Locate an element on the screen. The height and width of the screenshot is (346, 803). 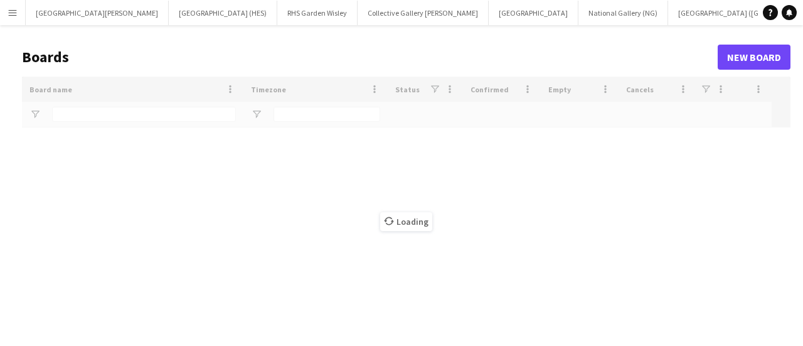
button: National Gallery (NG) is located at coordinates (623, 13).